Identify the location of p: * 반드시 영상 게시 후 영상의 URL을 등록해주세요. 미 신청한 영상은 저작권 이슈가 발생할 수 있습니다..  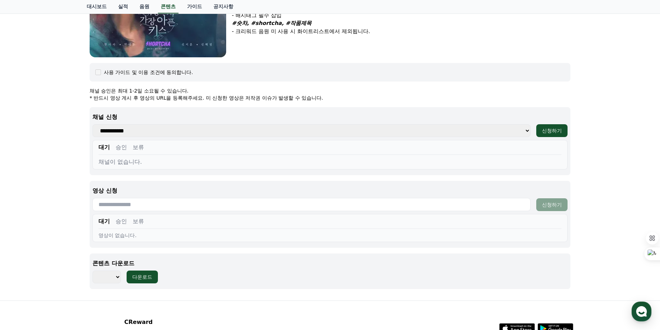
(330, 98).